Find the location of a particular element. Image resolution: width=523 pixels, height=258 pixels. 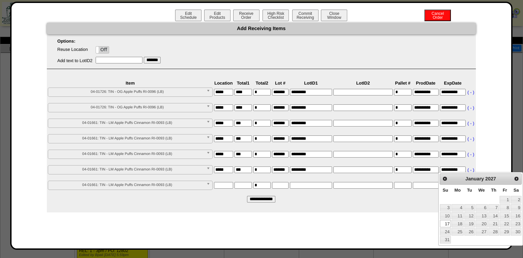

a: 4 is located at coordinates (458, 208).